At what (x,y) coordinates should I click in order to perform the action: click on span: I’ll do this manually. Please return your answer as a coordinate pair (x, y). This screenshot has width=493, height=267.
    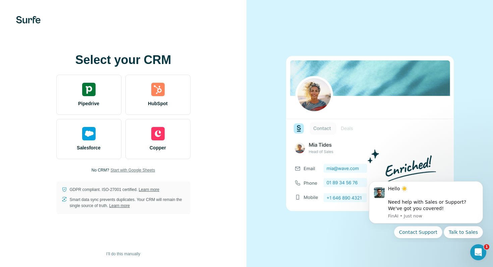
    Looking at the image, I should click on (123, 254).